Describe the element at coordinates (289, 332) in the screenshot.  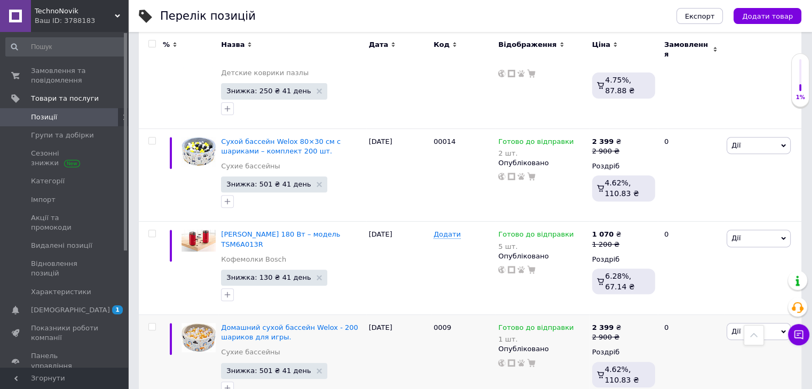
I see `a: Домашний сухой бассейн Welox - 200 шариков для игры.` at that location.